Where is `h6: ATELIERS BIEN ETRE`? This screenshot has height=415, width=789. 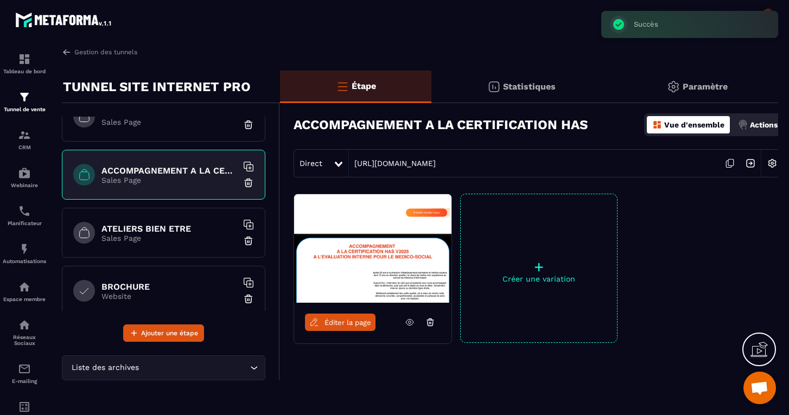
h6: ATELIERS BIEN ETRE is located at coordinates (169, 229).